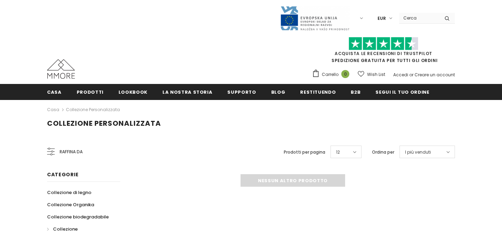  Describe the element at coordinates (104, 123) in the screenshot. I see `span: Collezione personalizzata` at that location.